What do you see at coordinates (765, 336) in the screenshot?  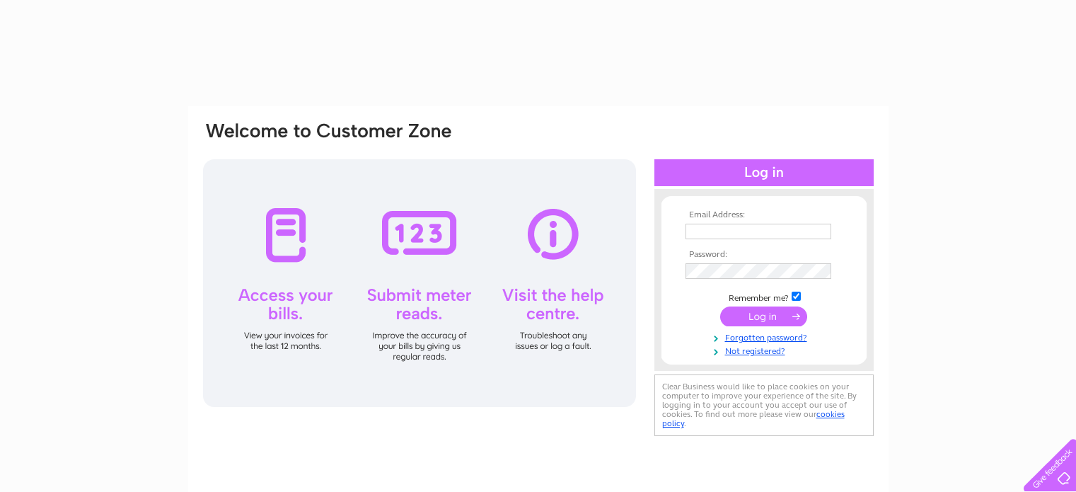 I see `a: Forgotten password?` at bounding box center [765, 336].